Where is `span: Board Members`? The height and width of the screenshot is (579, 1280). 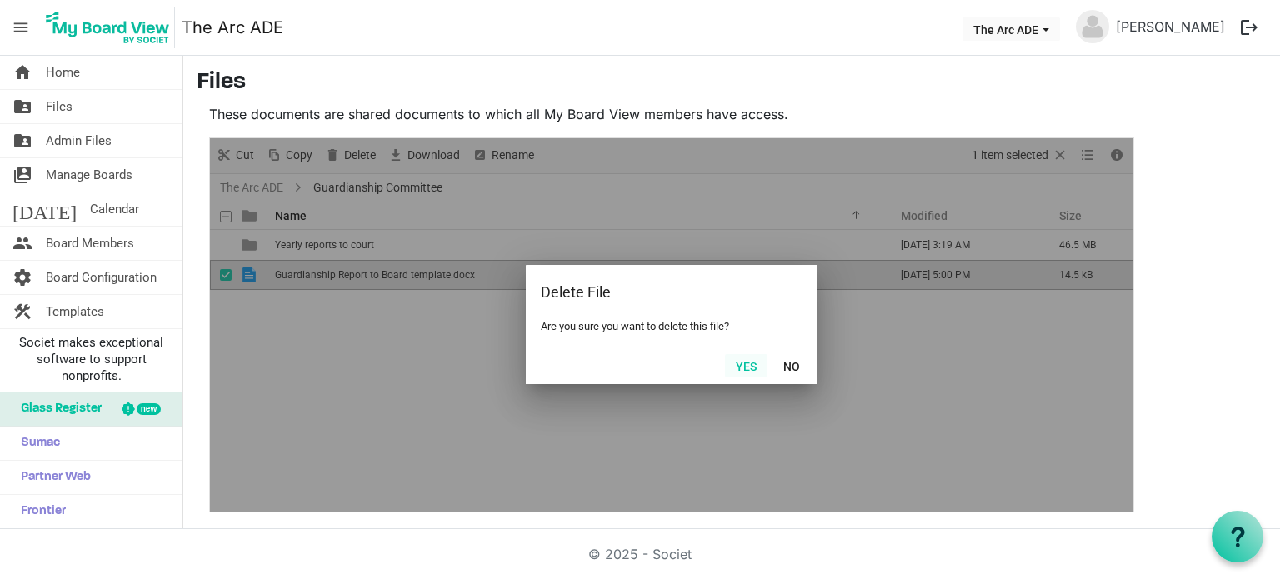
span: Board Members is located at coordinates (90, 243).